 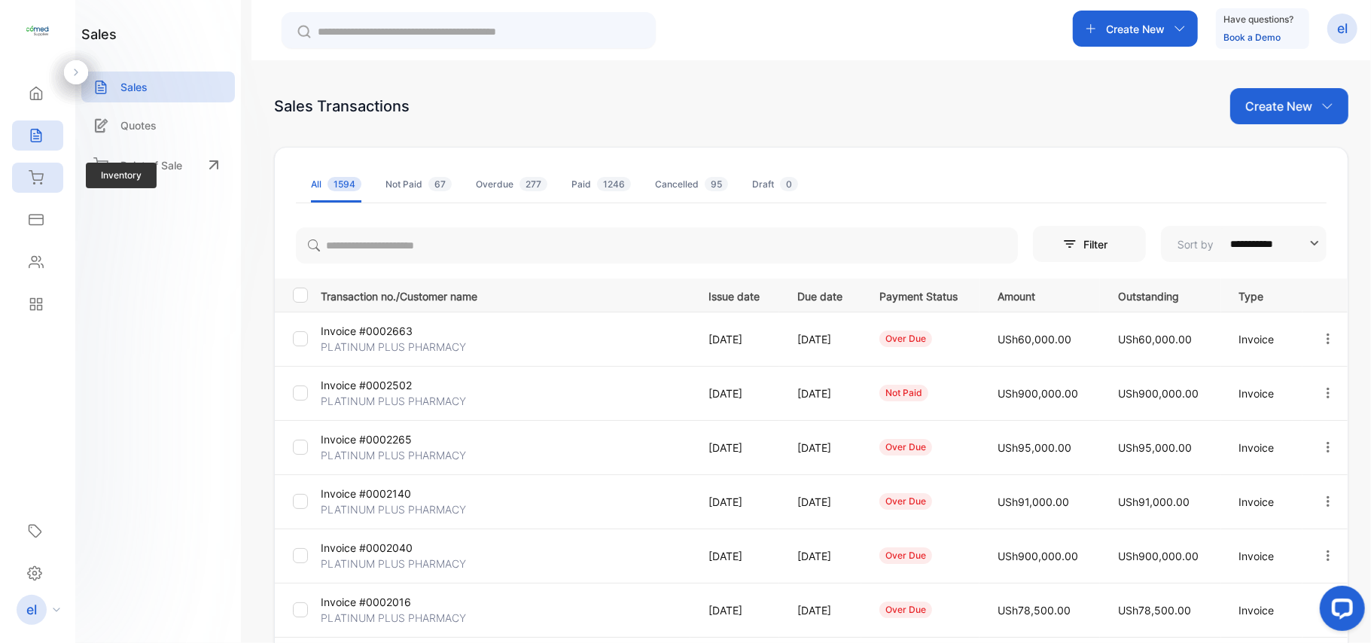 I want to click on div: Sales Transactions, so click(x=342, y=106).